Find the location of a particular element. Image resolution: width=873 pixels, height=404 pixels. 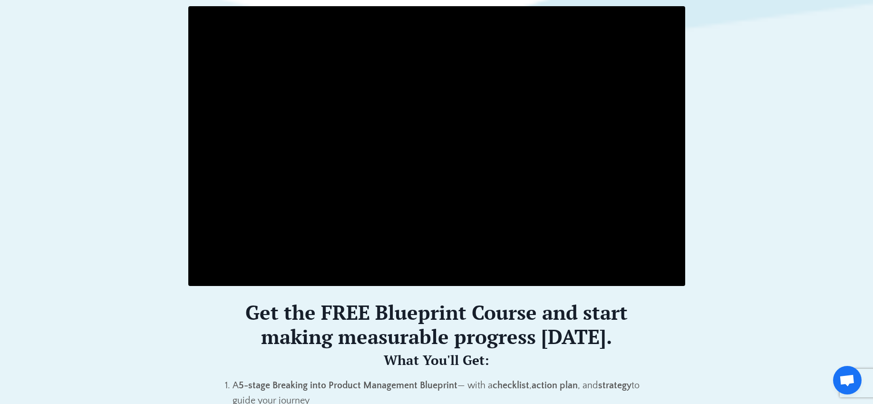

strong: strategy is located at coordinates (615, 385).